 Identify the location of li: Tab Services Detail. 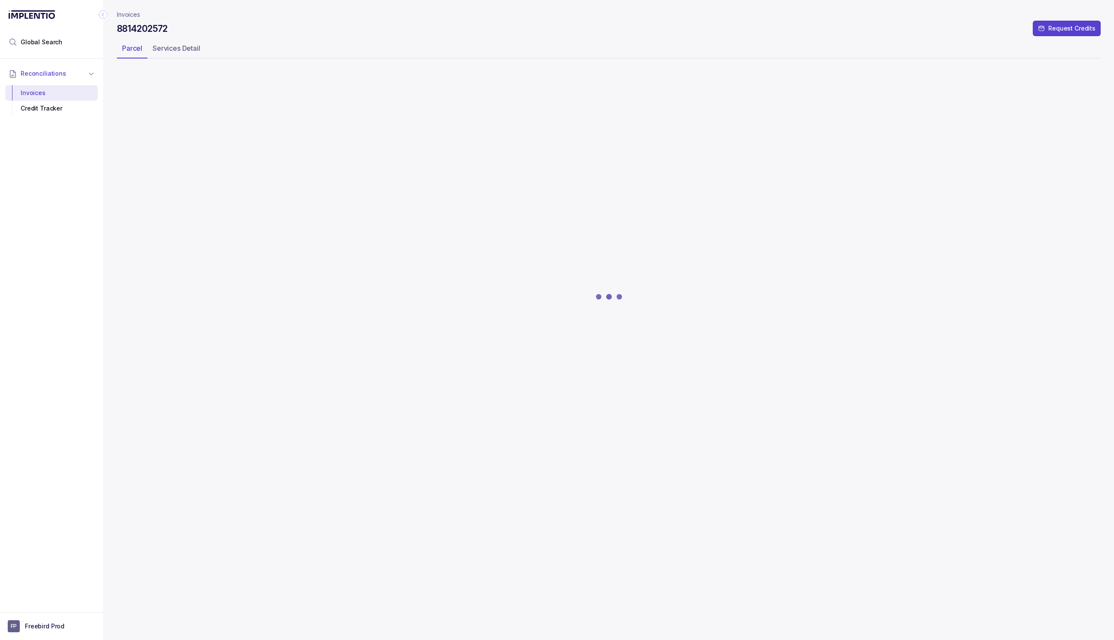
(176, 50).